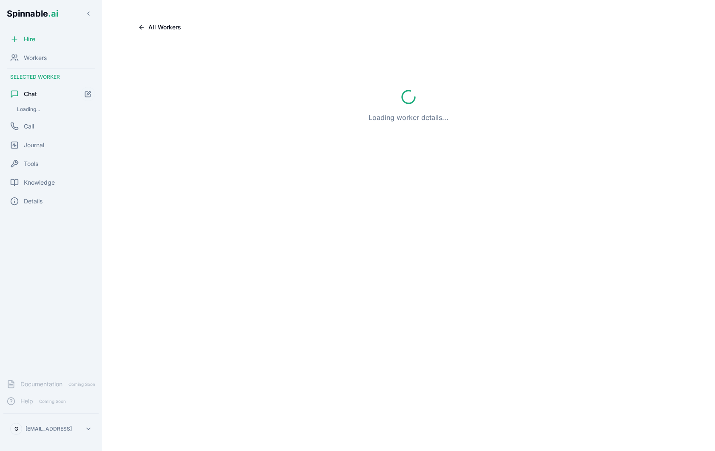 This screenshot has width=715, height=451. Describe the element at coordinates (29, 39) in the screenshot. I see `span: Hire` at that location.